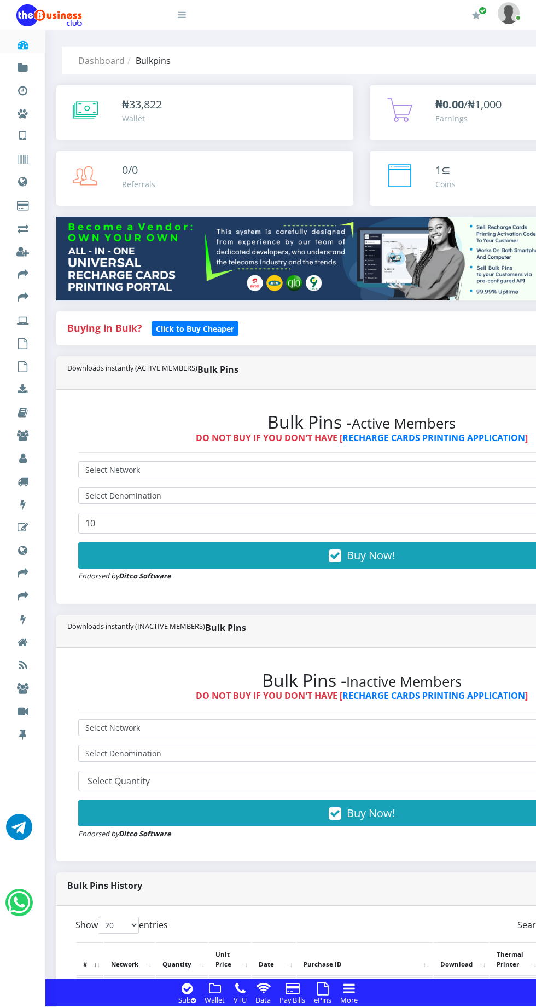 This screenshot has width=536, height=1007. I want to click on a: Health Corner, so click(22, 732).